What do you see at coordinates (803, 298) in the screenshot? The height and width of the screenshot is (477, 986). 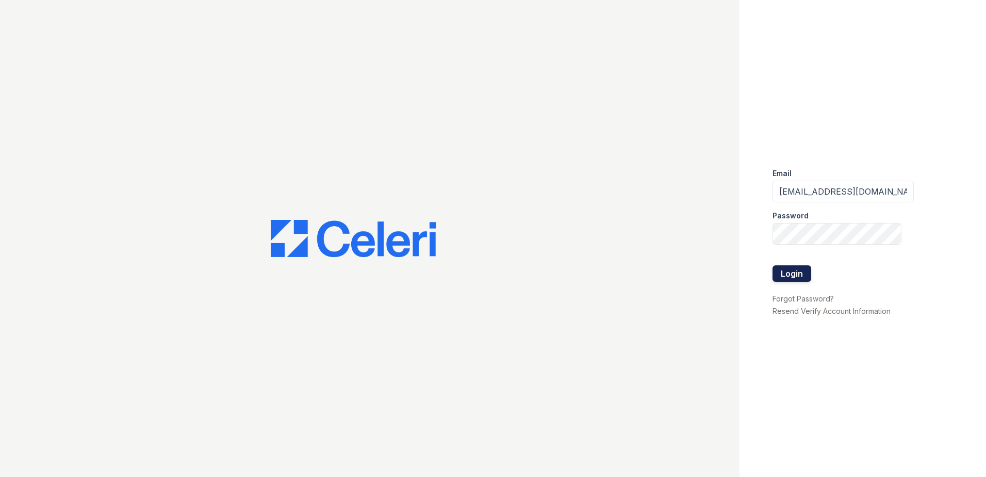 I see `a: Forgot Password?` at bounding box center [803, 298].